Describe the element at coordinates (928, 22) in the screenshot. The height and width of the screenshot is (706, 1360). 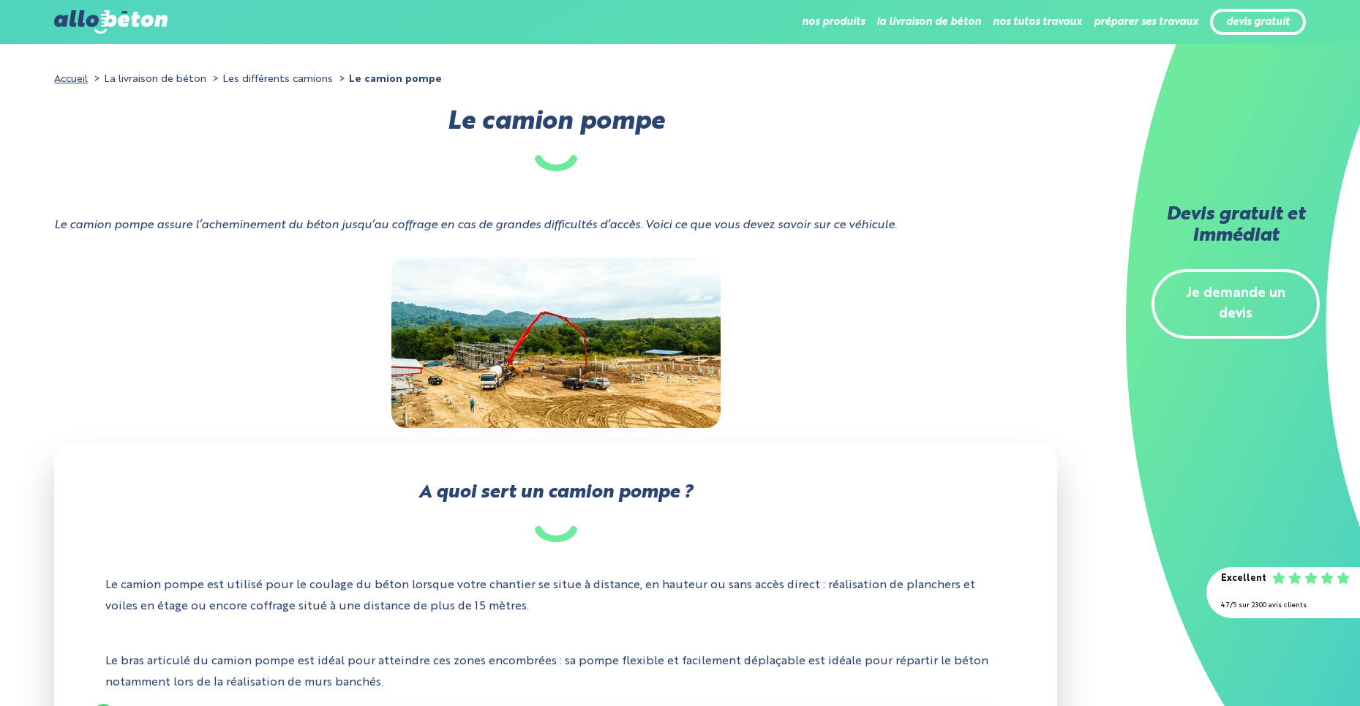
I see `li: la livraison de béton` at that location.